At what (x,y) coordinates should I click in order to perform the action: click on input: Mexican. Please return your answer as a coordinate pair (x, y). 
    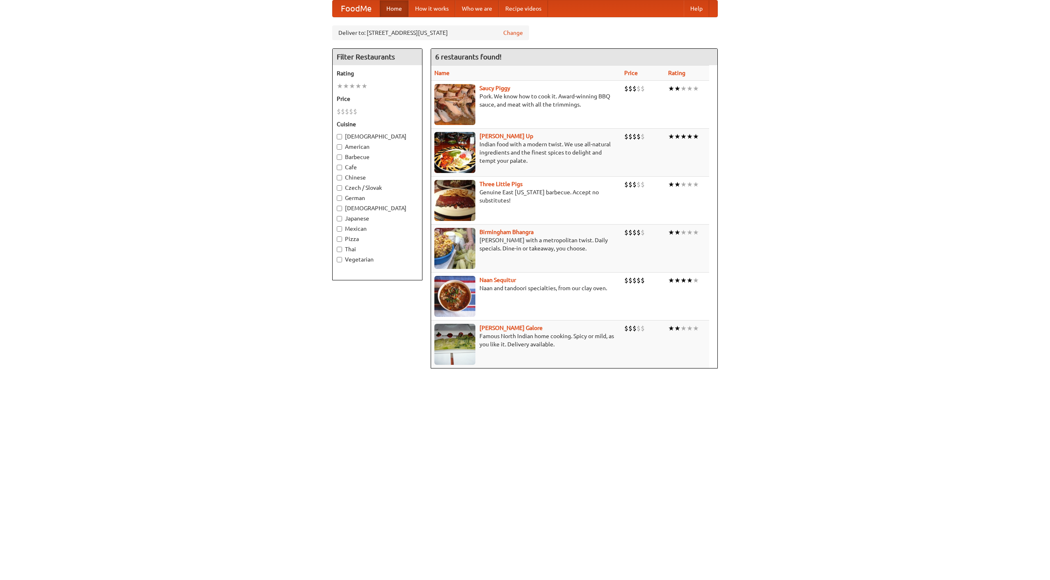
    Looking at the image, I should click on (339, 229).